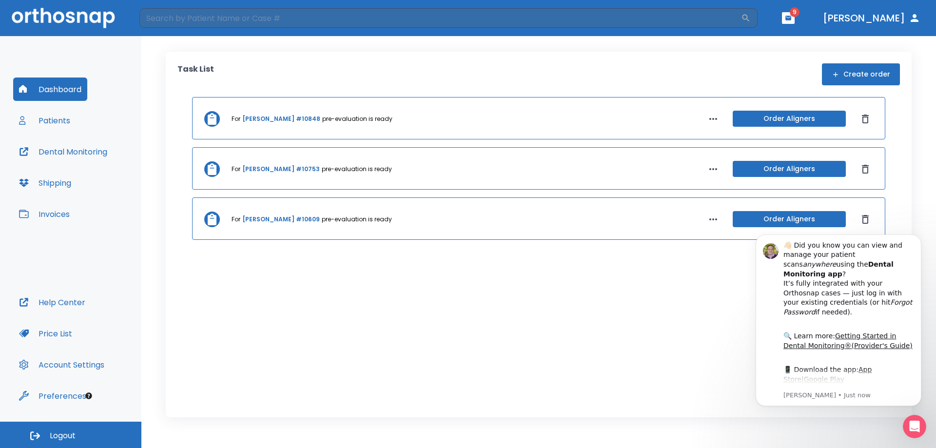  I want to click on a: Shipping, so click(45, 183).